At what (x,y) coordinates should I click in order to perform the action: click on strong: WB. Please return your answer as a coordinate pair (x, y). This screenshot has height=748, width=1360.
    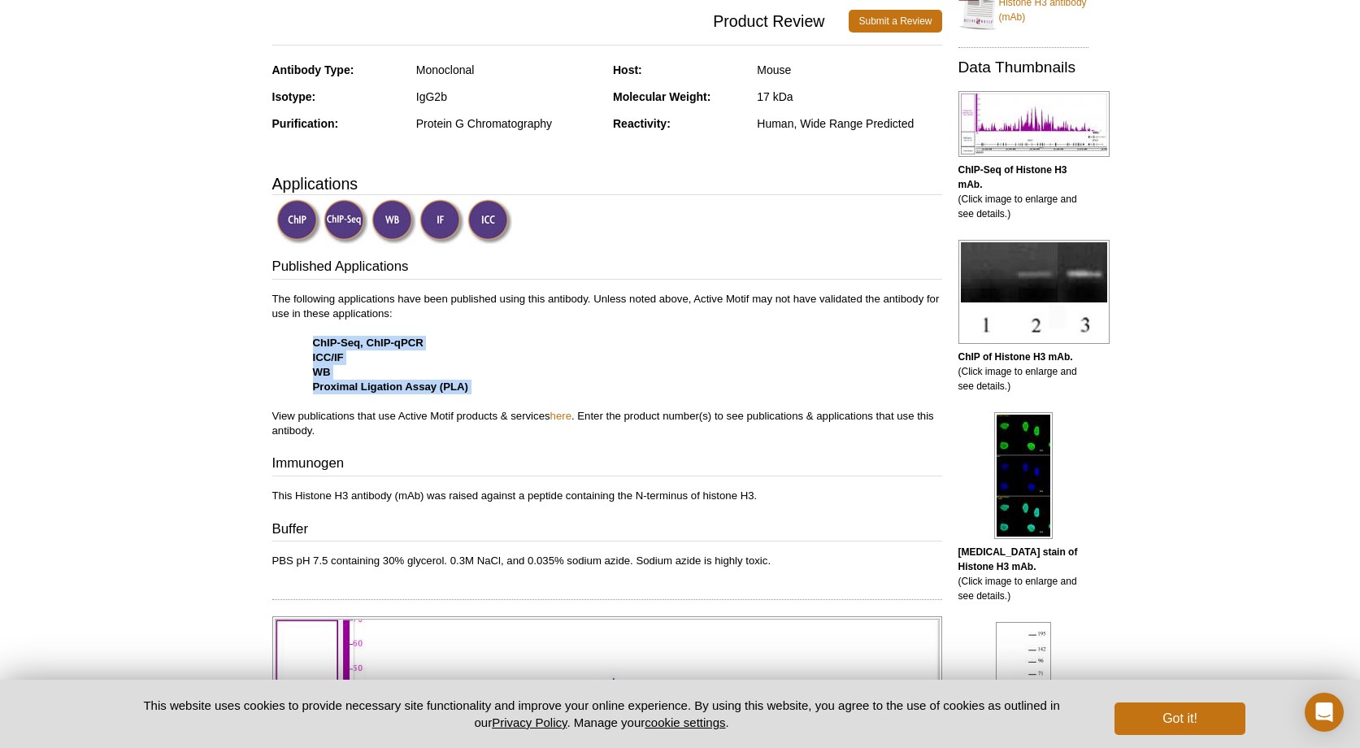
    Looking at the image, I should click on (322, 371).